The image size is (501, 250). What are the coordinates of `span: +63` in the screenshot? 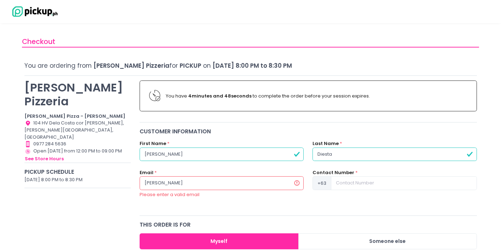 It's located at (321, 183).